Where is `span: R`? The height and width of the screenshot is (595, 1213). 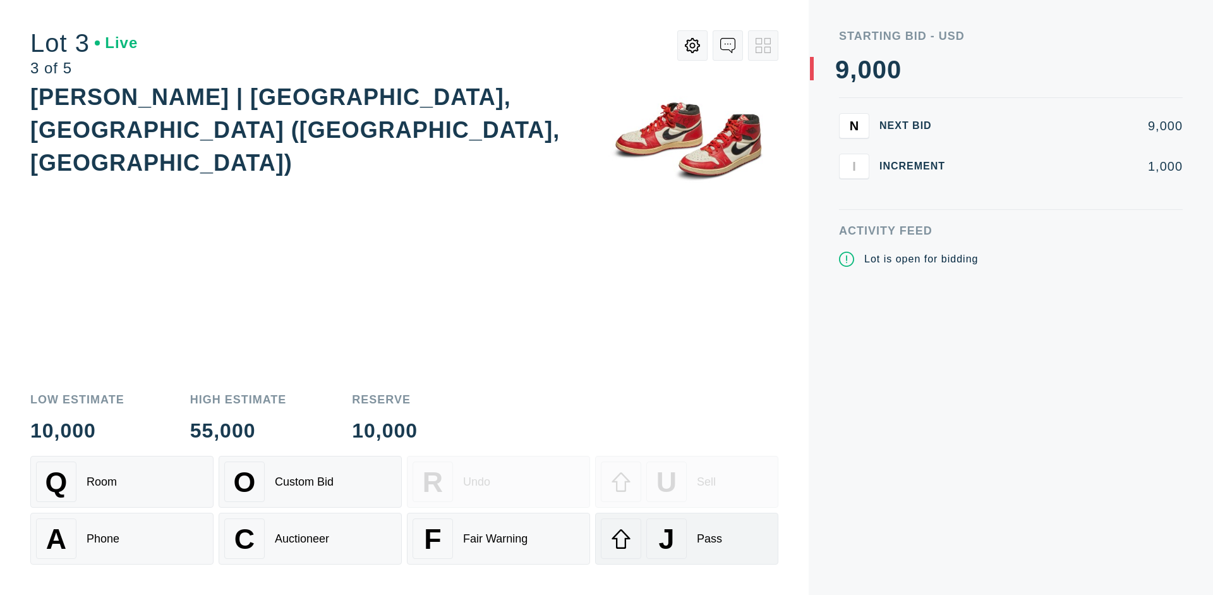 span: R is located at coordinates (433, 481).